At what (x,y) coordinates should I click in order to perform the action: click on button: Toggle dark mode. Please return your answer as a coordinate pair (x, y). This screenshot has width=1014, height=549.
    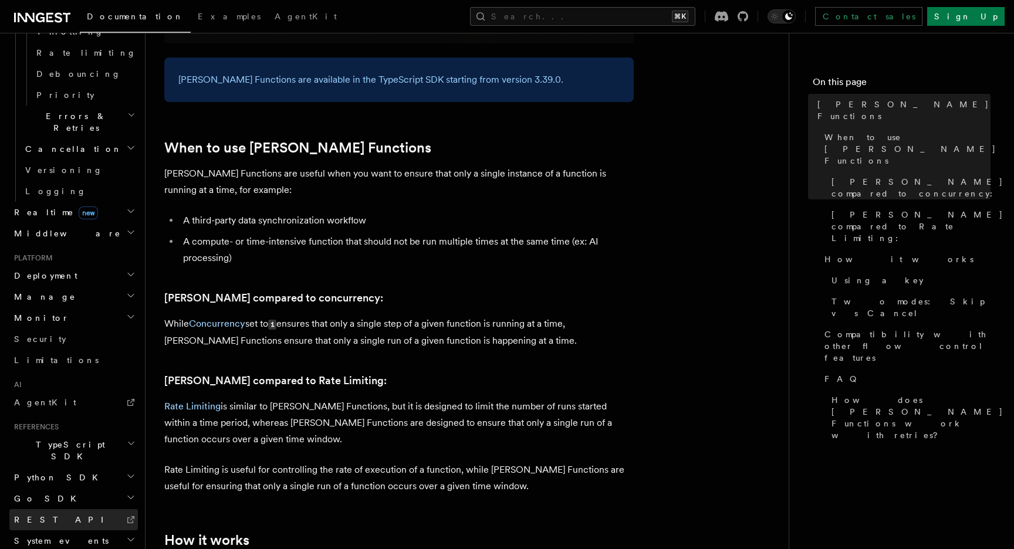
    Looking at the image, I should click on (781, 16).